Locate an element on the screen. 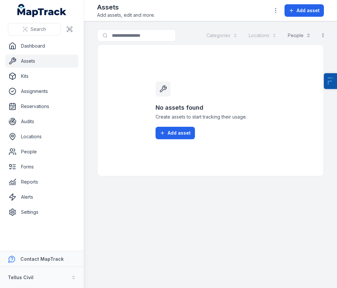  span: Add assets, edit and more. is located at coordinates (126, 15).